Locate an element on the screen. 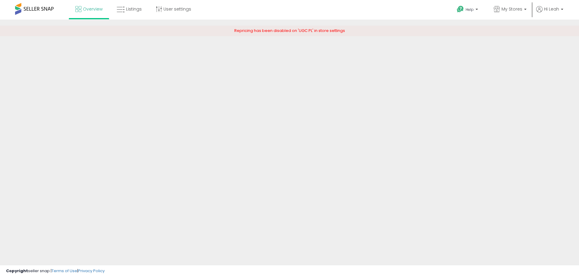 This screenshot has height=277, width=579. div: seller snap | | is located at coordinates (55, 271).